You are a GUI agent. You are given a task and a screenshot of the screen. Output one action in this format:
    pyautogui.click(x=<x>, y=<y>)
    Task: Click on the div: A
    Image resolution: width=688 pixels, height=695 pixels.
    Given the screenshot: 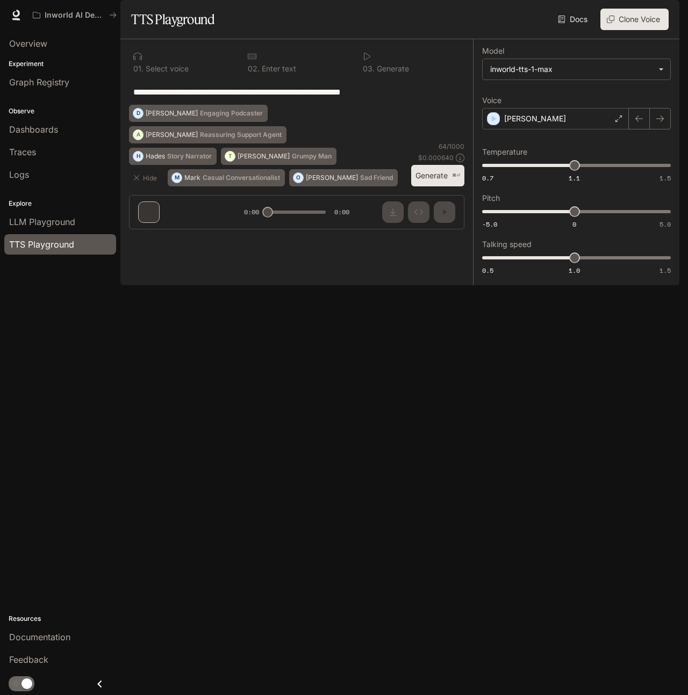 What is the action you would take?
    pyautogui.click(x=138, y=135)
    